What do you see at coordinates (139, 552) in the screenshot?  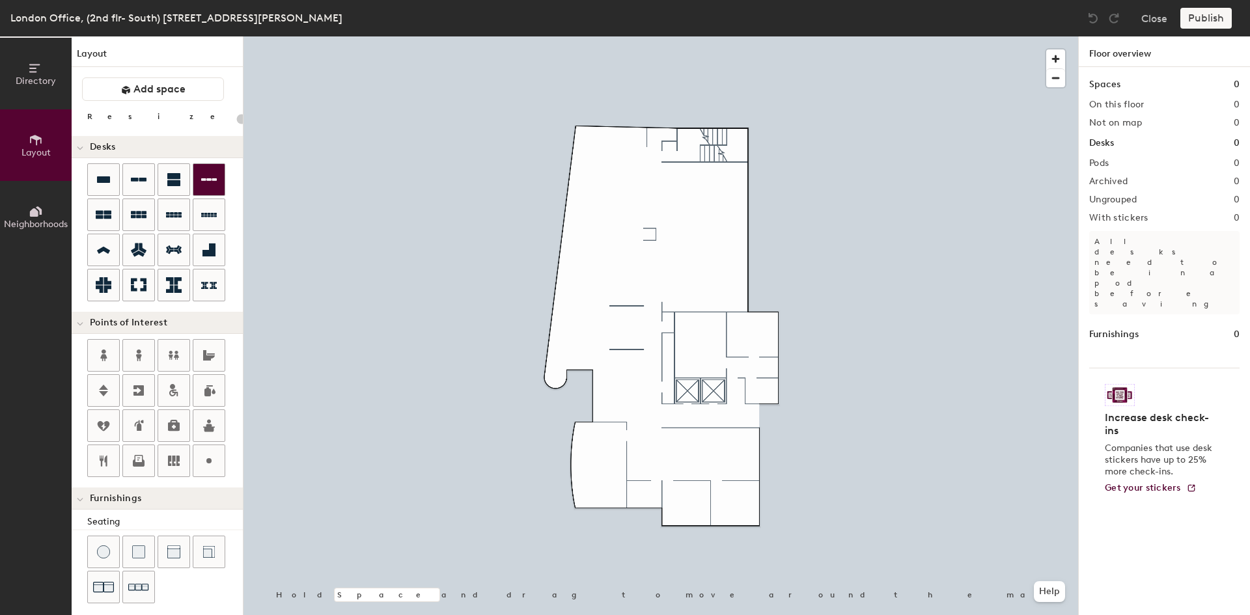 I see `button: Cushion` at bounding box center [139, 552].